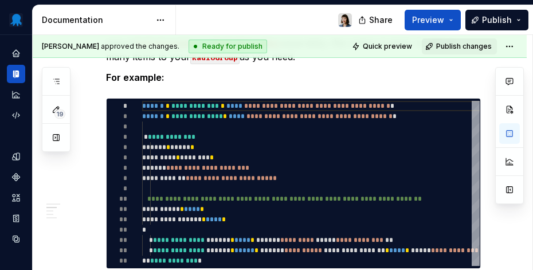 The height and width of the screenshot is (270, 533). I want to click on span: approved the changes., so click(111, 46).